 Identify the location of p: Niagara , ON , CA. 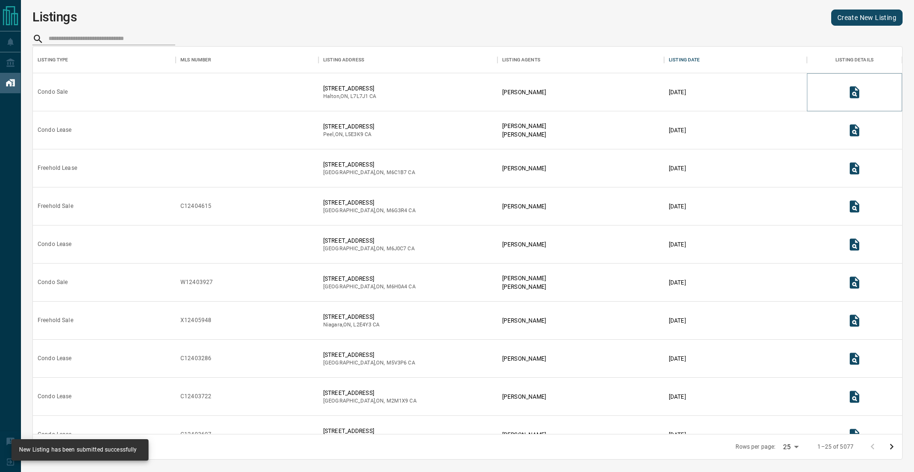
(351, 325).